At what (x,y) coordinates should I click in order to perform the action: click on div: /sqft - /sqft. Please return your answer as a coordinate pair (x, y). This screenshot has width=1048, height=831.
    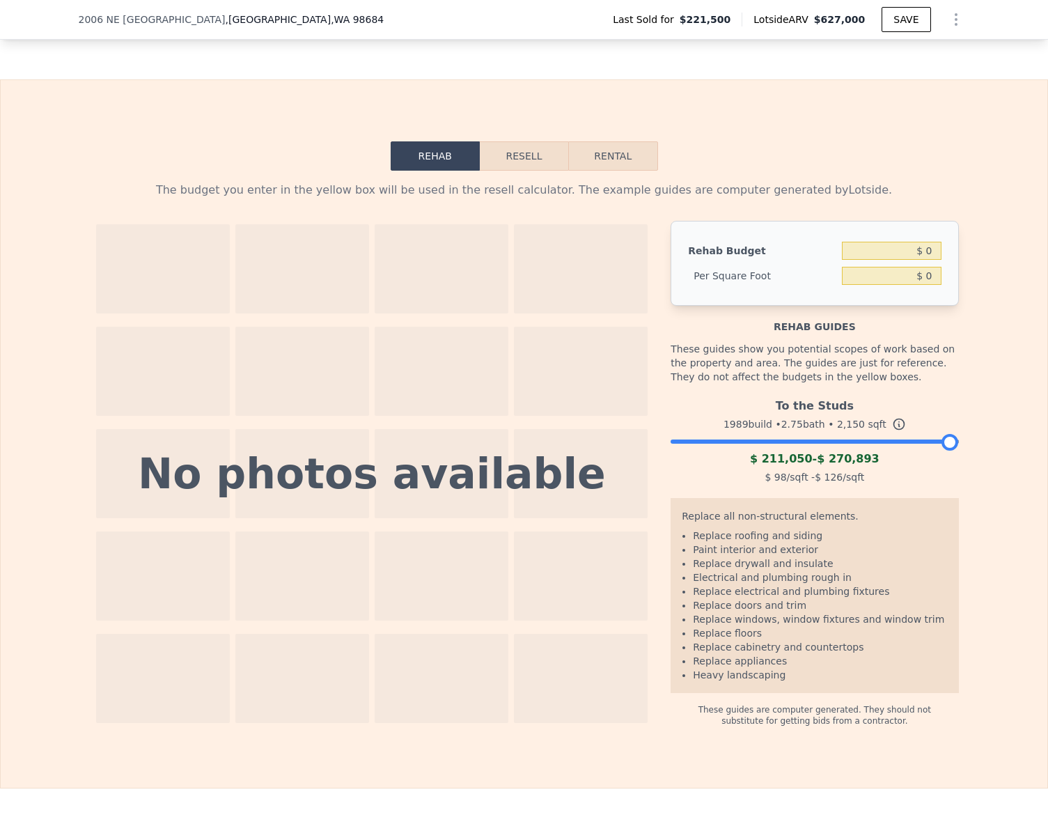
    Looking at the image, I should click on (814, 477).